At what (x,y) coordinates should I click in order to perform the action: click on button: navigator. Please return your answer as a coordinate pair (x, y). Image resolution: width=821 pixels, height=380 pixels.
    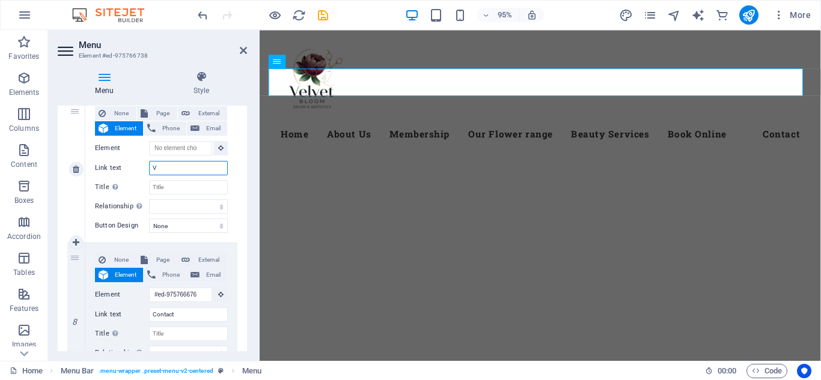
    Looking at the image, I should click on (674, 15).